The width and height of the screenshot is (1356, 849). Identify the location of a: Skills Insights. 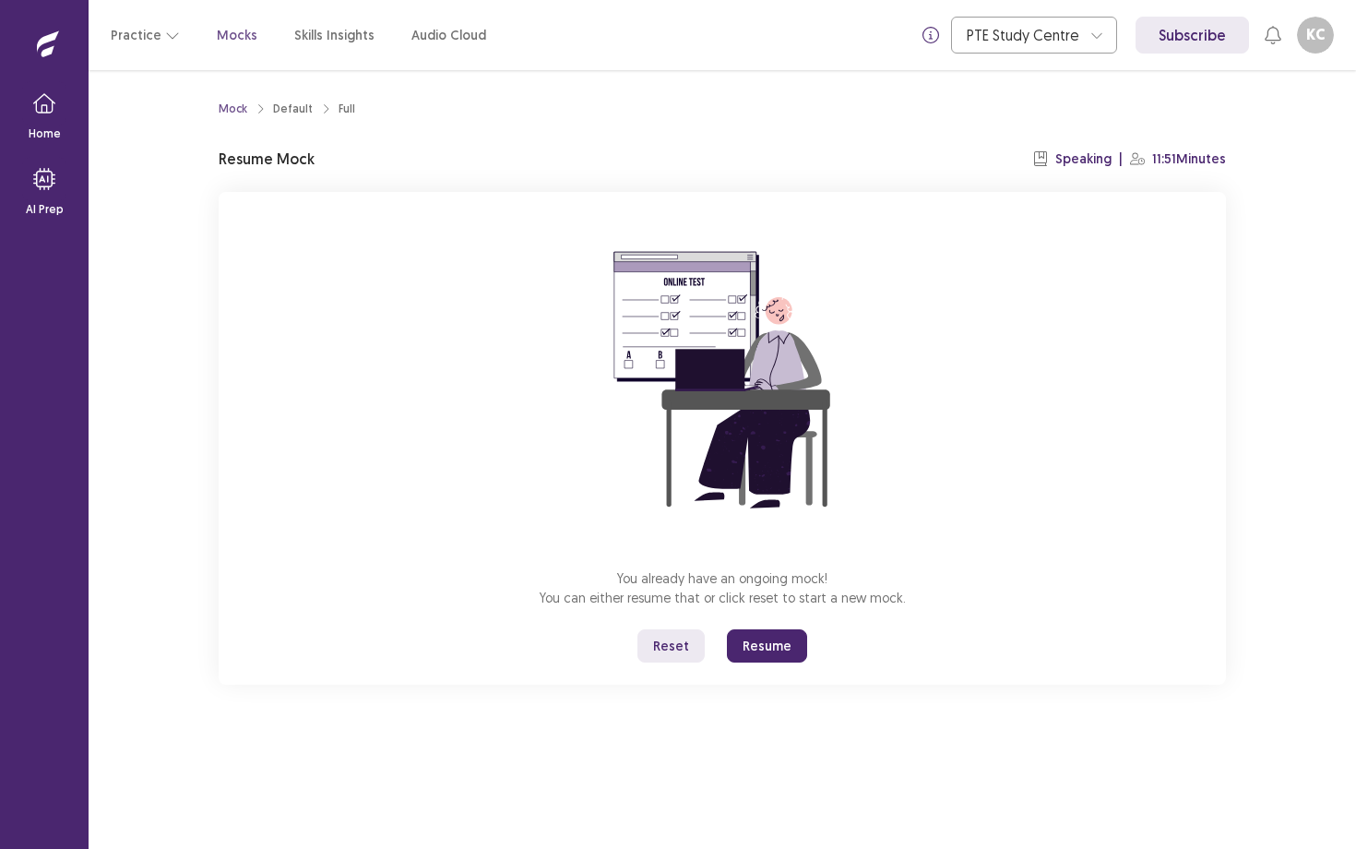
(334, 35).